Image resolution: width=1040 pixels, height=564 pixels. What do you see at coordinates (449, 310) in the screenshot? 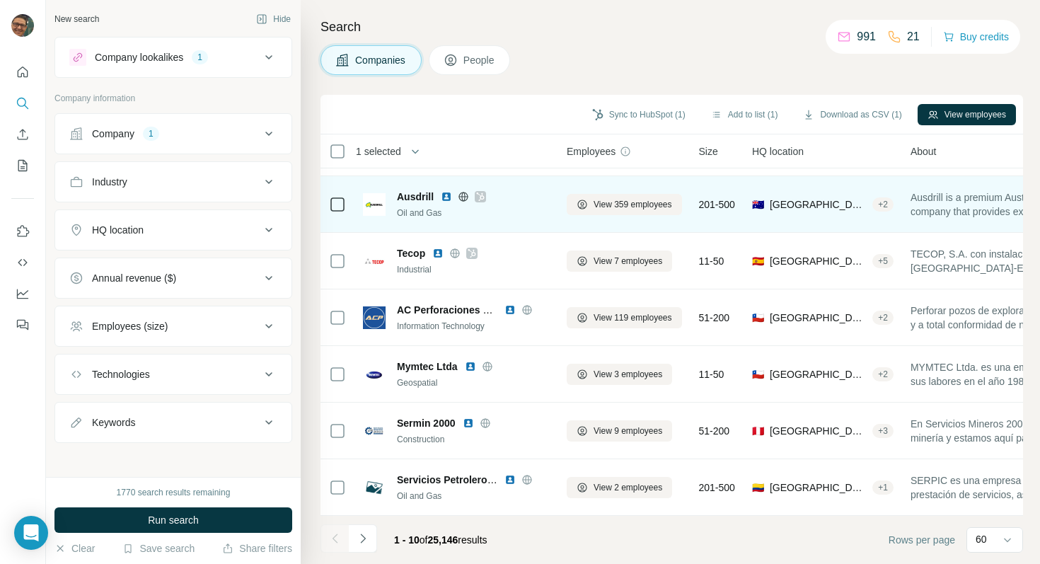
I see `span: AC Perforaciones S.A.` at bounding box center [449, 310].